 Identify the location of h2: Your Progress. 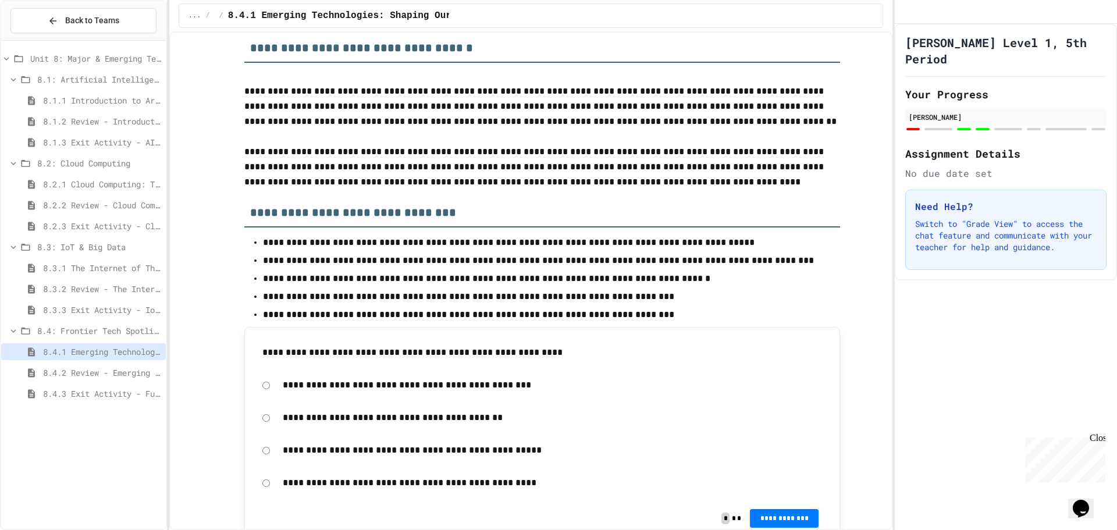
(1006, 94).